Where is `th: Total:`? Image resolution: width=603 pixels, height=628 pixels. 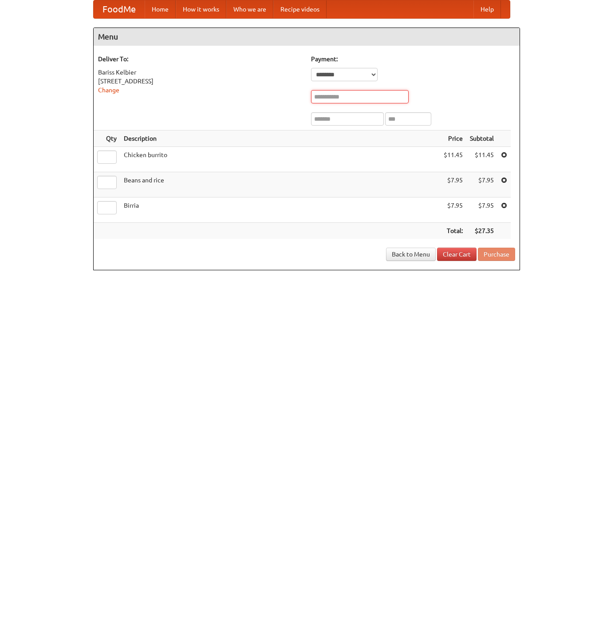
th: Total: is located at coordinates (453, 231).